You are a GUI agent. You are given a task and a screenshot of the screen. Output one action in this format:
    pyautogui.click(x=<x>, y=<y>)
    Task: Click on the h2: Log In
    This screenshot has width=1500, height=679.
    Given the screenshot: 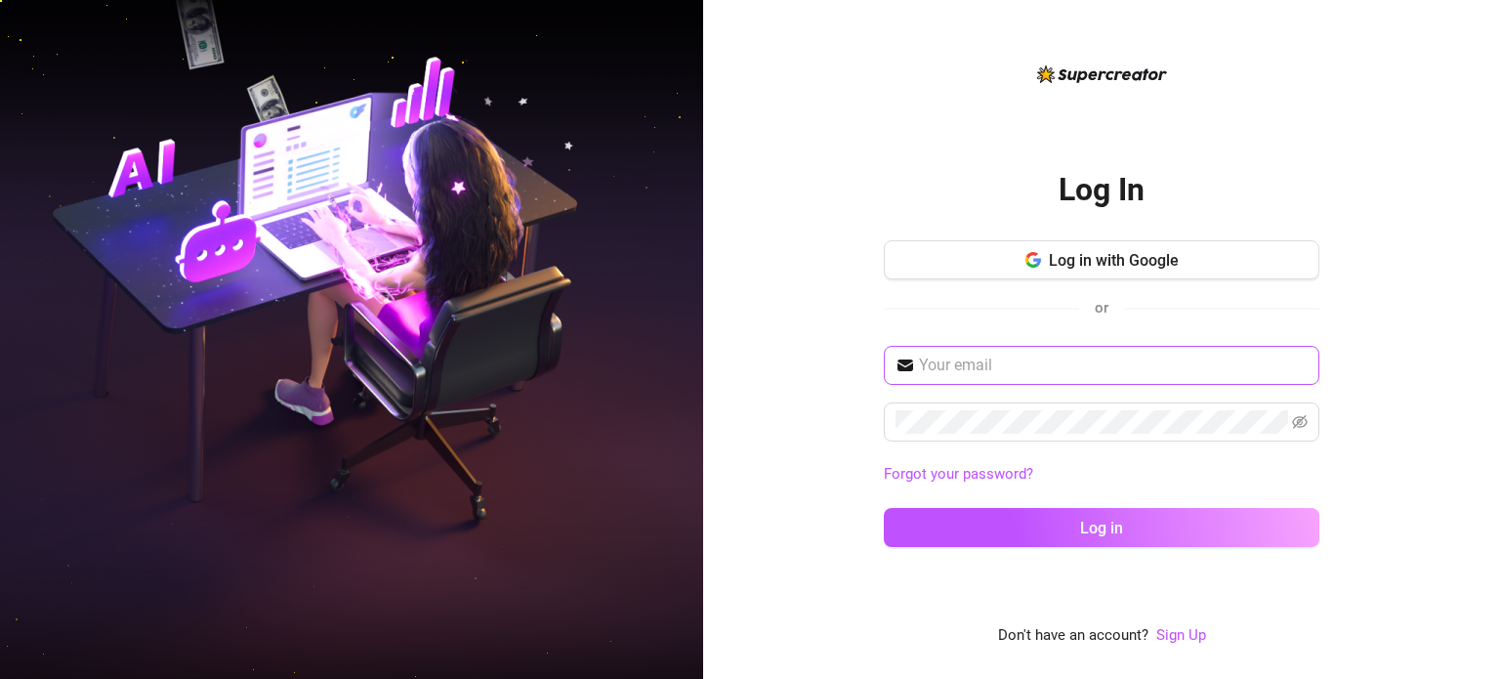 What is the action you would take?
    pyautogui.click(x=1102, y=189)
    